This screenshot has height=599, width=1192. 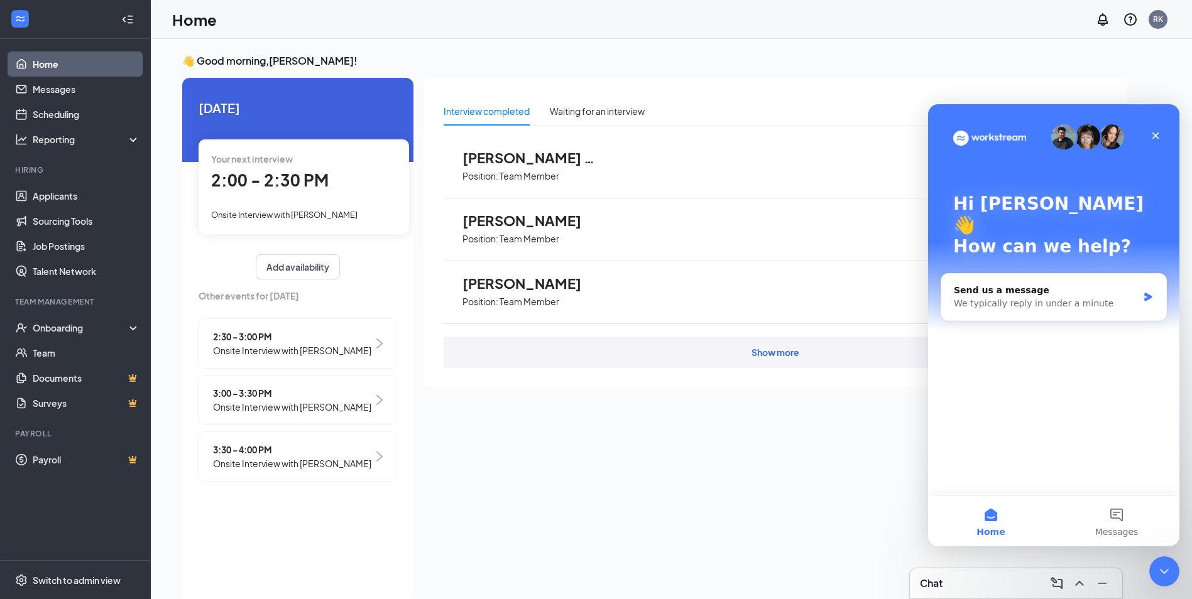 I want to click on img: Profile image for Sarah, so click(x=183, y=33).